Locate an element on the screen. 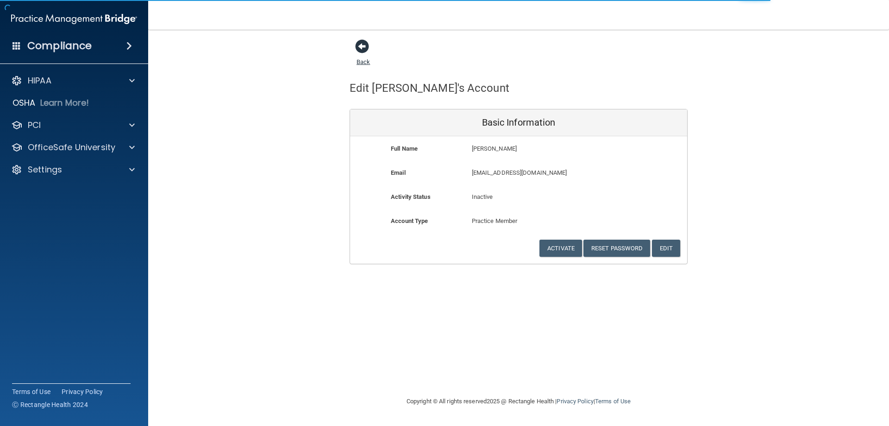  p: Inactive is located at coordinates (519, 197).